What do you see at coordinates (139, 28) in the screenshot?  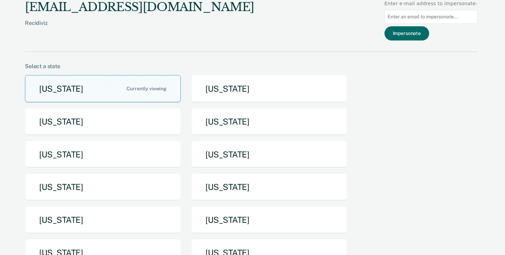 I see `div: Recidiviz` at bounding box center [139, 28].